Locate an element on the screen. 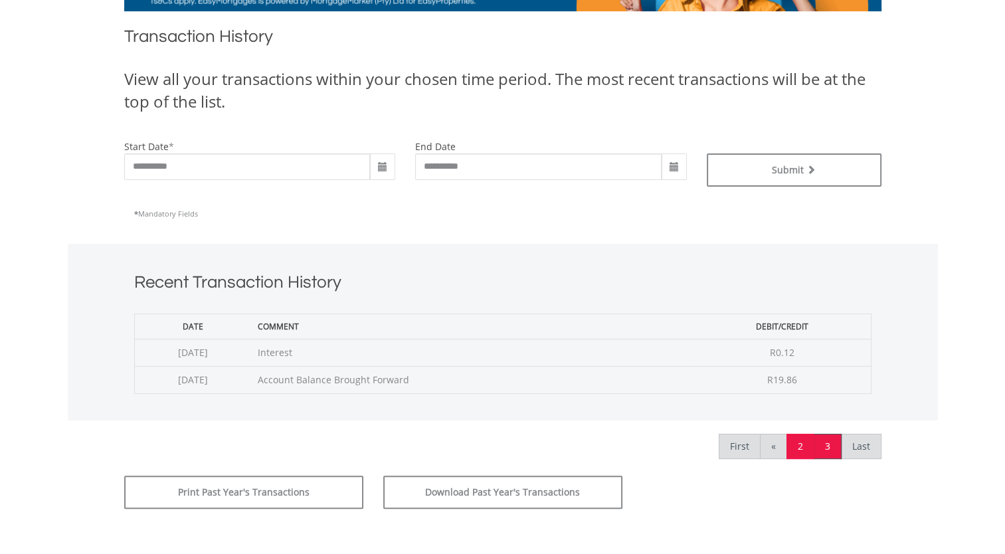 This screenshot has height=554, width=1005. button: Print Past Year's Transactions is located at coordinates (244, 492).